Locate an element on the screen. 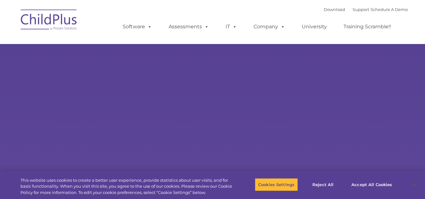 This screenshot has width=425, height=199. div: This website uses cookies to create a better user experience, provide statistics about user visit... is located at coordinates (127, 187).